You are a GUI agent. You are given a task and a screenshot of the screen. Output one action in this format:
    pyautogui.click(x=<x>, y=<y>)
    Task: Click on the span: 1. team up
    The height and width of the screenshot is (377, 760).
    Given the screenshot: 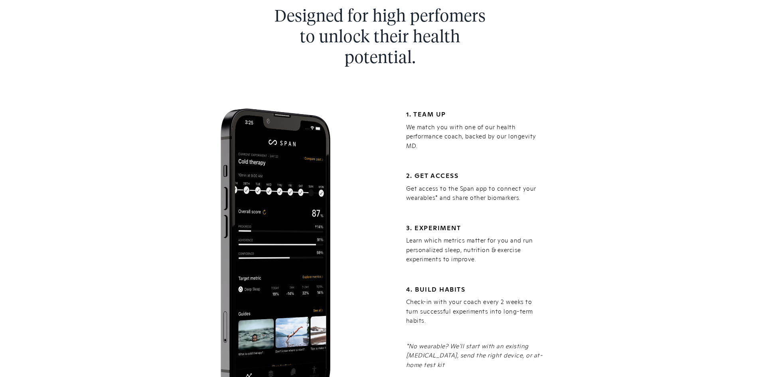 What is the action you would take?
    pyautogui.click(x=426, y=113)
    